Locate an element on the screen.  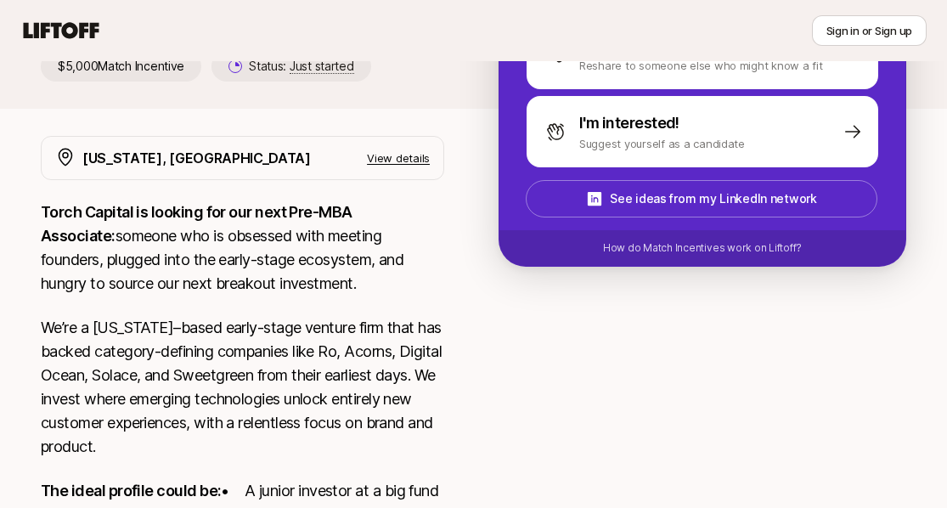
p: Reshare to someone else who might know a fit is located at coordinates (701, 65).